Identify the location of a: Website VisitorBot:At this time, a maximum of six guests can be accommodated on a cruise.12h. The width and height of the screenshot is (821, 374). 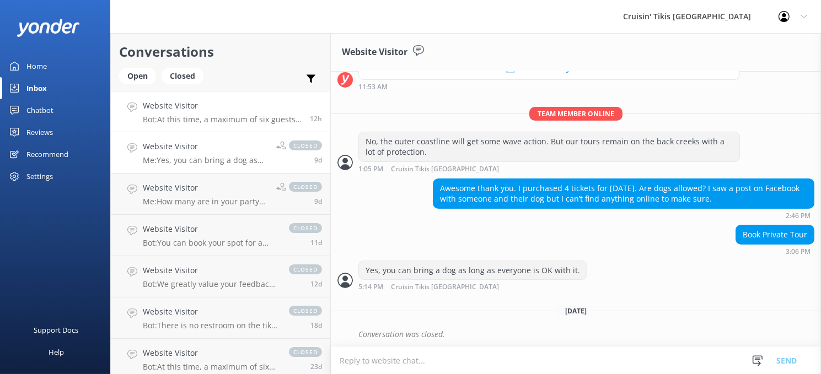
(220, 111).